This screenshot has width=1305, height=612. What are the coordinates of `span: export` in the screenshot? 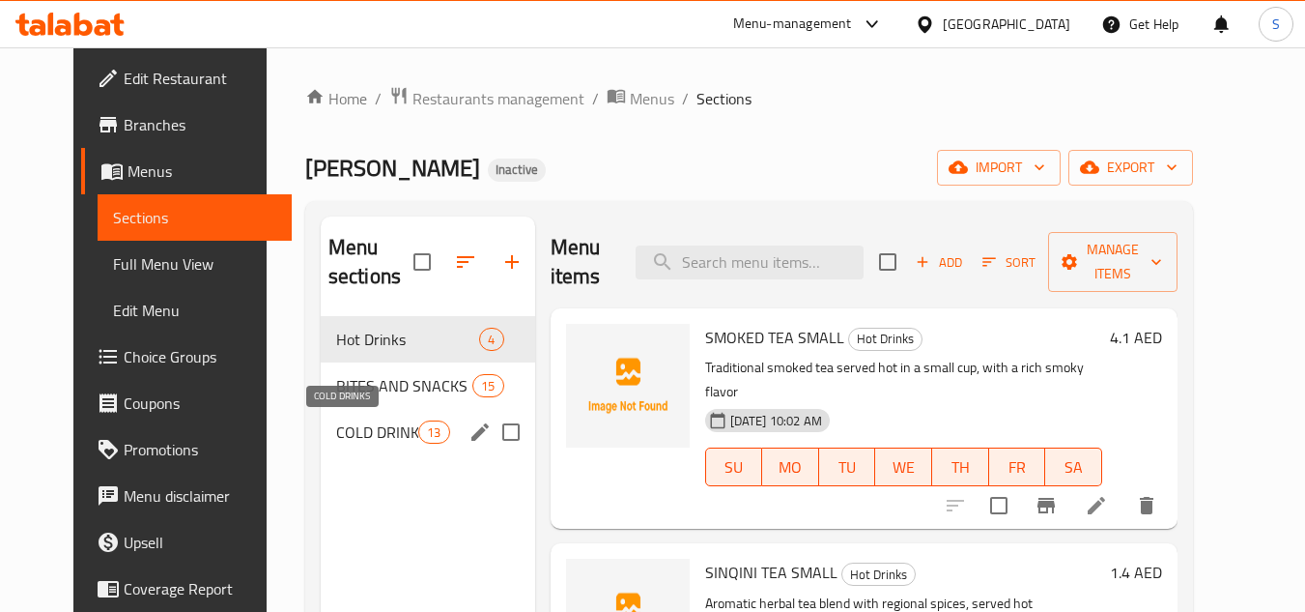 It's located at (1130, 167).